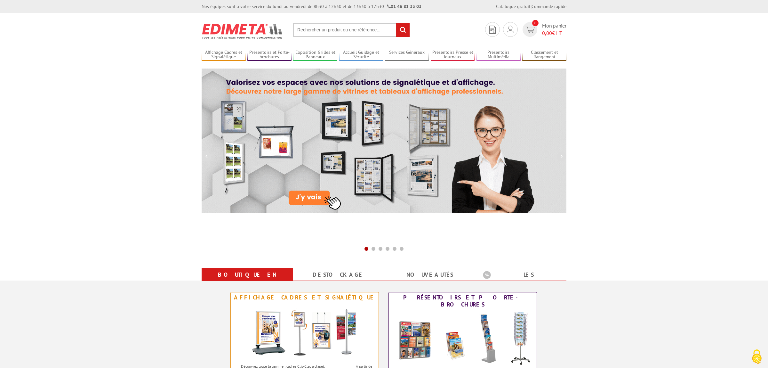  Describe the element at coordinates (404, 6) in the screenshot. I see `strong: 01 46 81 33 03` at that location.